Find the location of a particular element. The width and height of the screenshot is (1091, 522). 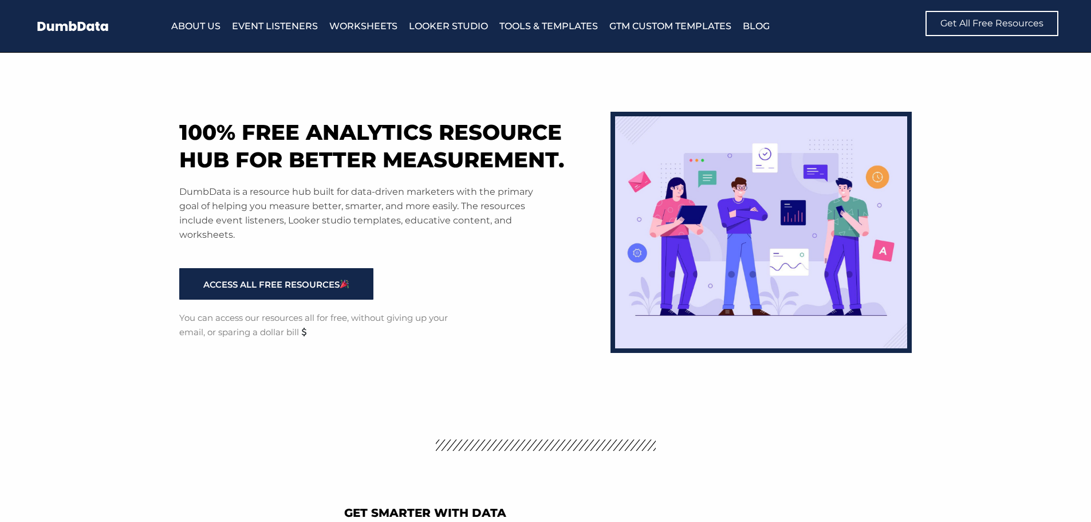

p: You can access our resources all for free, without giving up your email, or sparing a dollar bill is located at coordinates (322, 325).